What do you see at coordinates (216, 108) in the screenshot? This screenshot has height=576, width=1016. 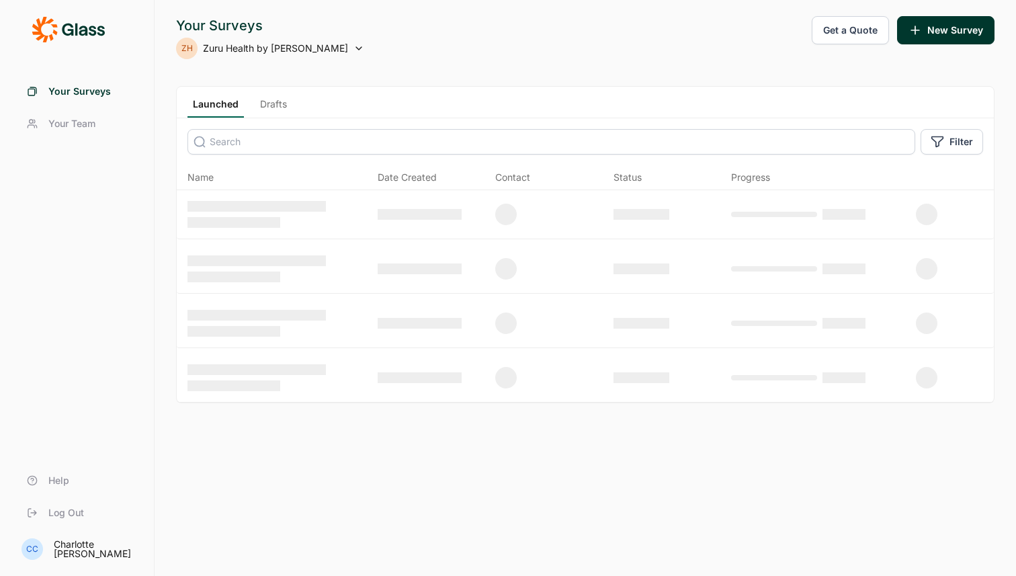 I see `a: Launched` at bounding box center [216, 108].